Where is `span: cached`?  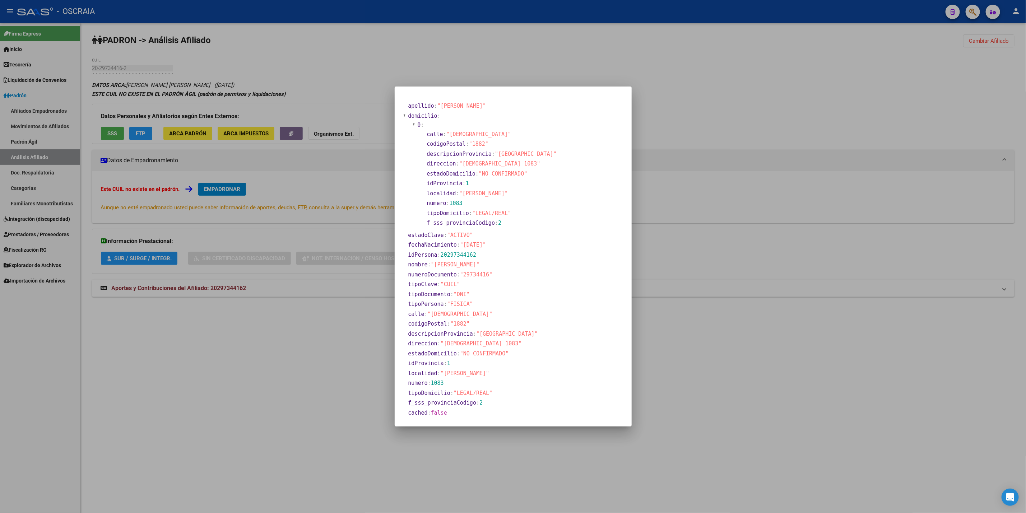
span: cached is located at coordinates (418, 413).